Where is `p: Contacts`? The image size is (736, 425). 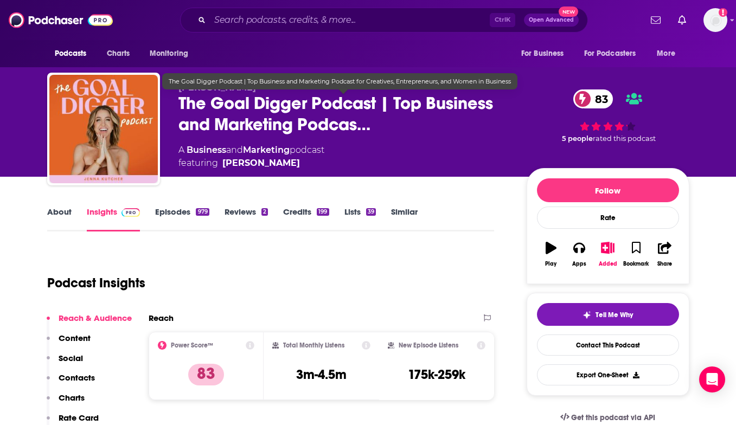 p: Contacts is located at coordinates (76, 377).